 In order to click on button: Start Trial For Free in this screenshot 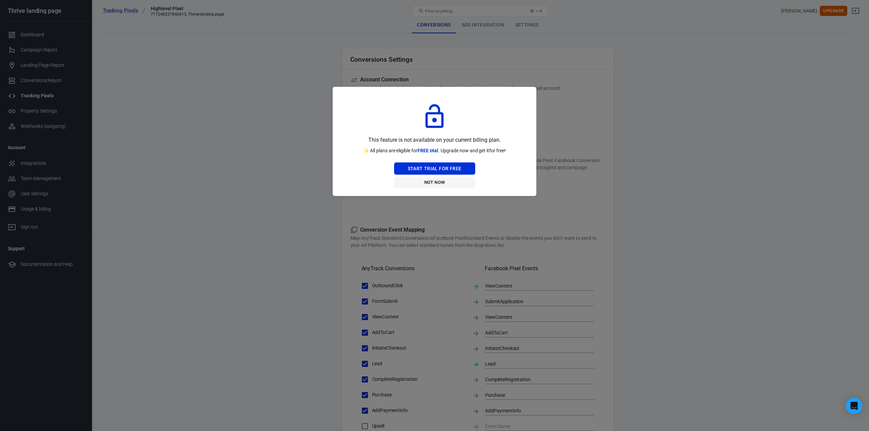, I will do `click(434, 169)`.